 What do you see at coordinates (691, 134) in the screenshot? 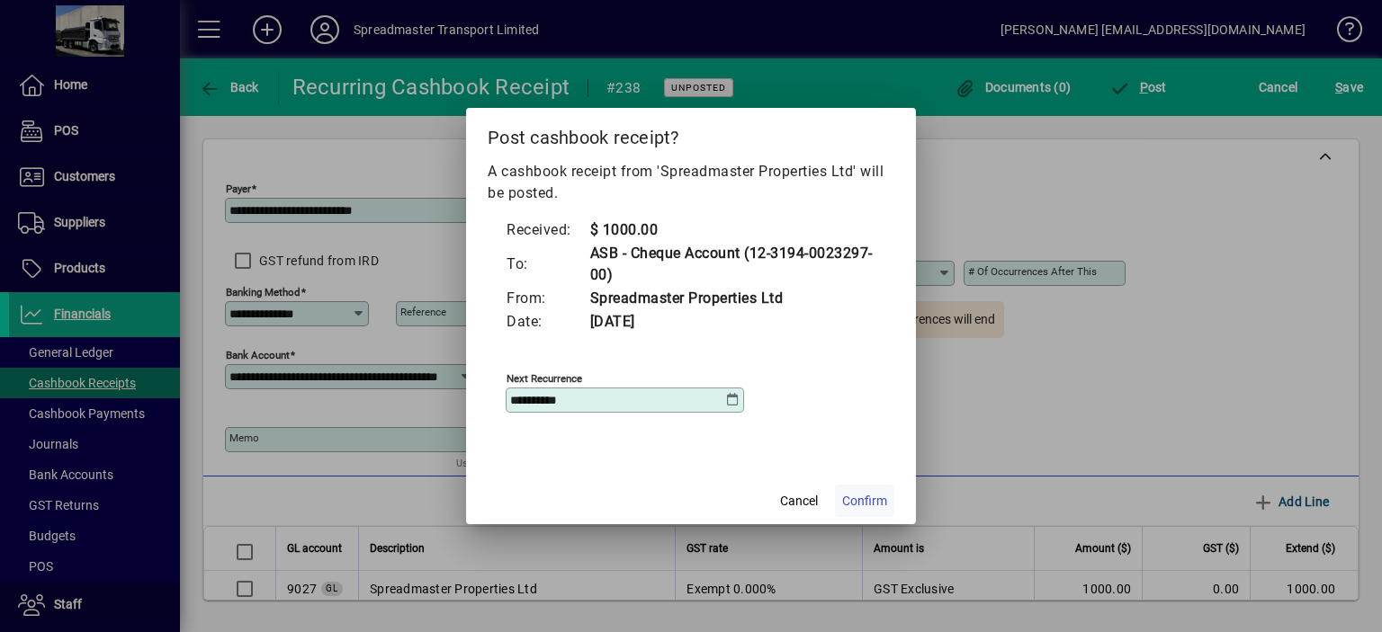
I see `h2: Post cashbook receipt?` at bounding box center [691, 134].